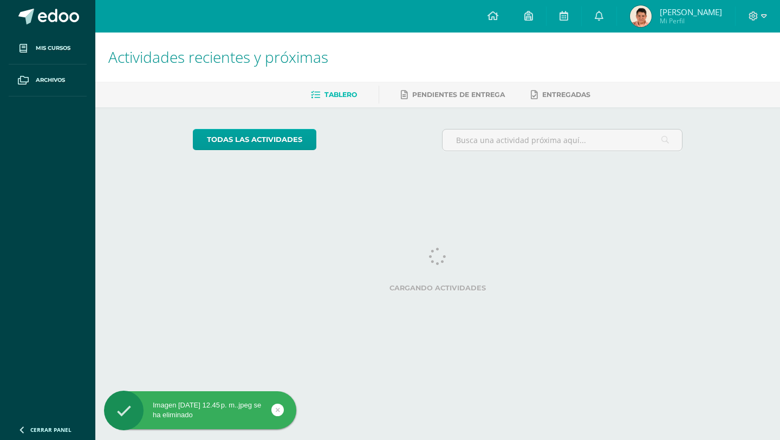 This screenshot has width=780, height=440. What do you see at coordinates (438, 288) in the screenshot?
I see `label: Cargando actividades` at bounding box center [438, 288].